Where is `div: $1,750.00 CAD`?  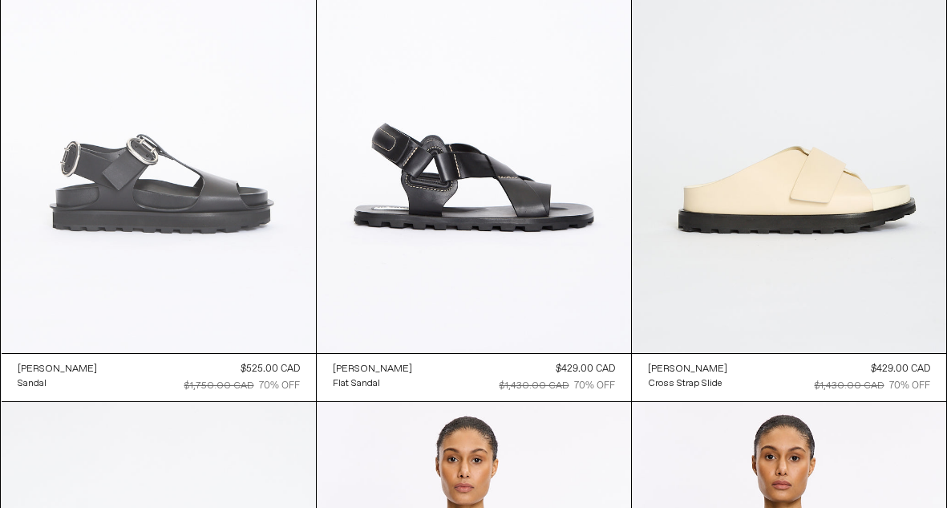
div: $1,750.00 CAD is located at coordinates (219, 386).